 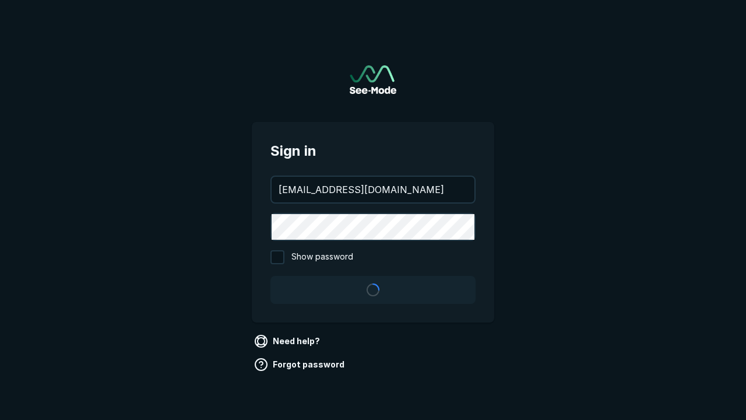 I want to click on img: See-Mode Logo, so click(x=373, y=79).